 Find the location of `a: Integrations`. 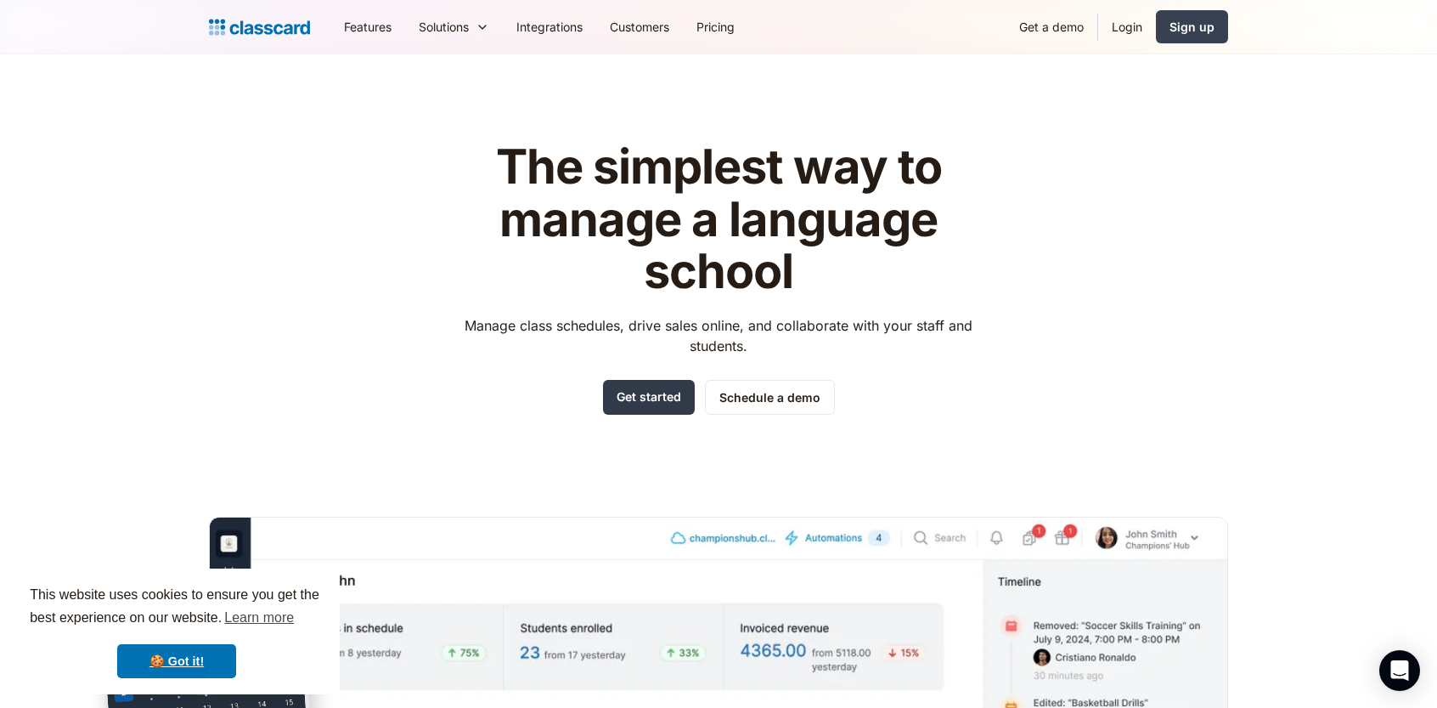

a: Integrations is located at coordinates (550, 26).